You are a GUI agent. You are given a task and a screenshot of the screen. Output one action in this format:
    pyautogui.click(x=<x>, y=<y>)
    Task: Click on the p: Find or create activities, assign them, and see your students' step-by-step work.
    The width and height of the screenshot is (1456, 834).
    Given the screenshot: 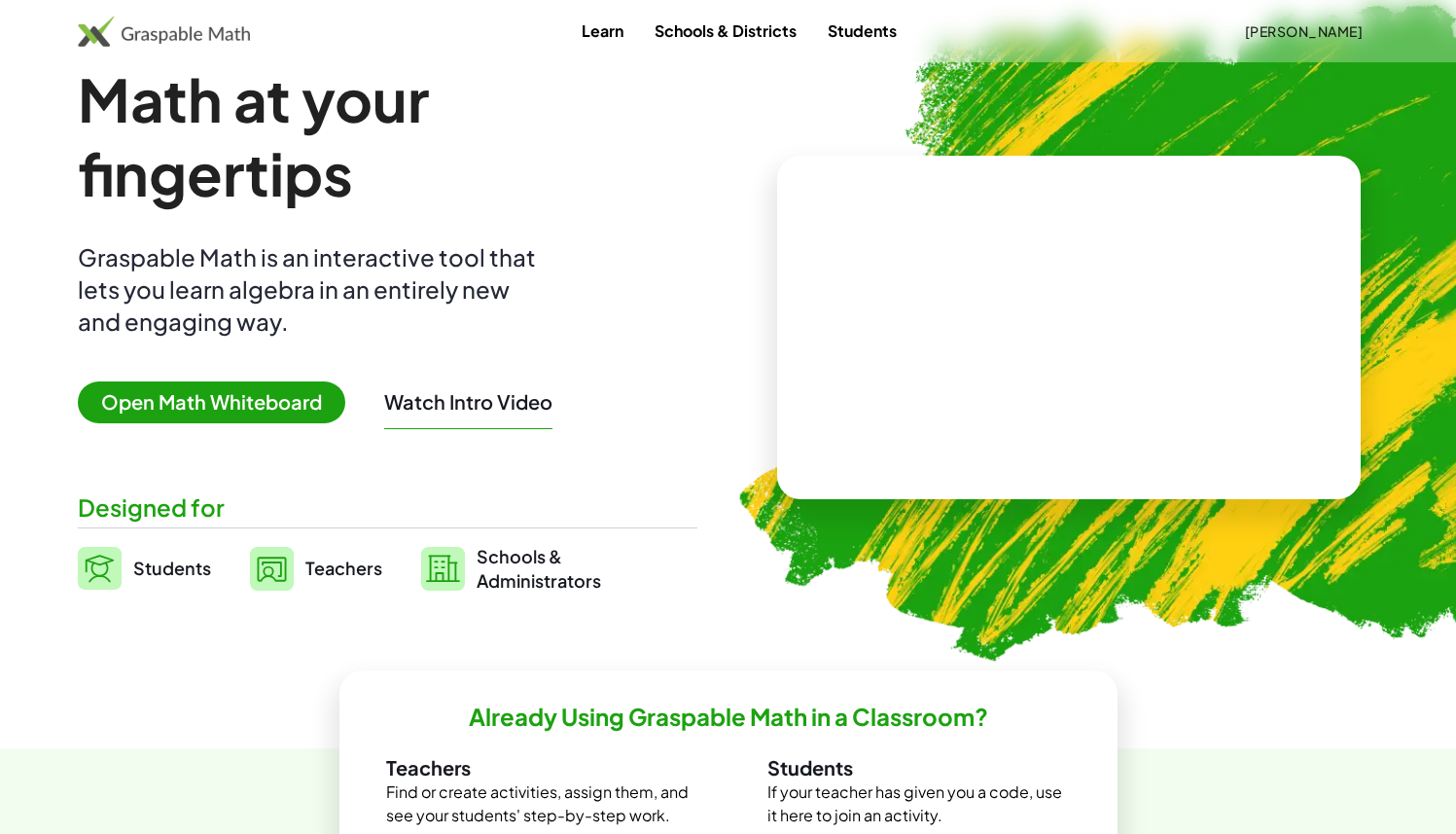 What is the action you would take?
    pyautogui.click(x=538, y=803)
    